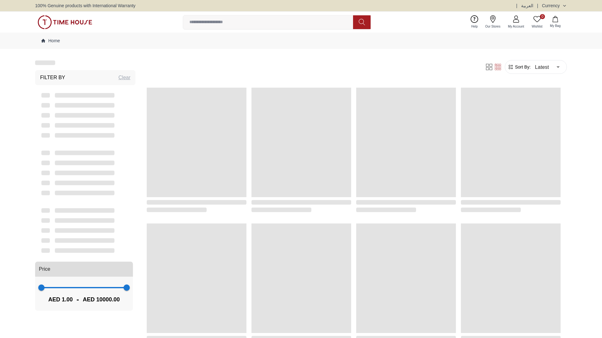 The image size is (602, 338). What do you see at coordinates (542, 17) in the screenshot?
I see `span: 0` at bounding box center [542, 17].